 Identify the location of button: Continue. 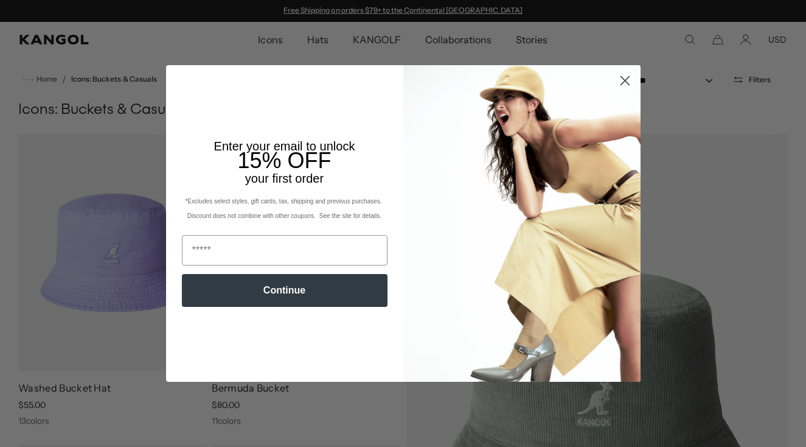
(285, 290).